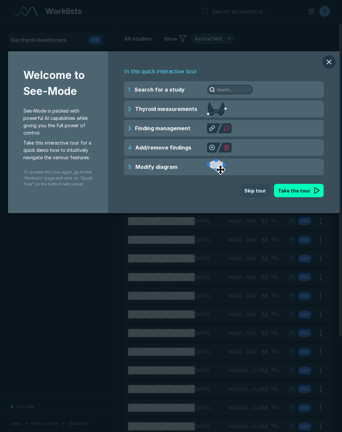 Image resolution: width=342 pixels, height=432 pixels. What do you see at coordinates (219, 128) in the screenshot?
I see `img: Finding management` at bounding box center [219, 128].